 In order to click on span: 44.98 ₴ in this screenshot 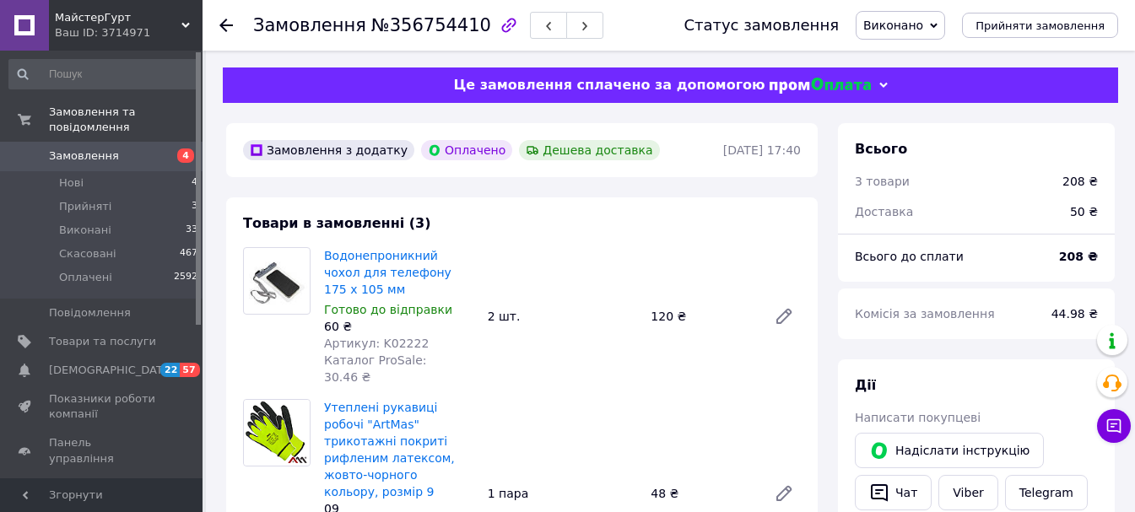, I will do `click(1074, 314)`.